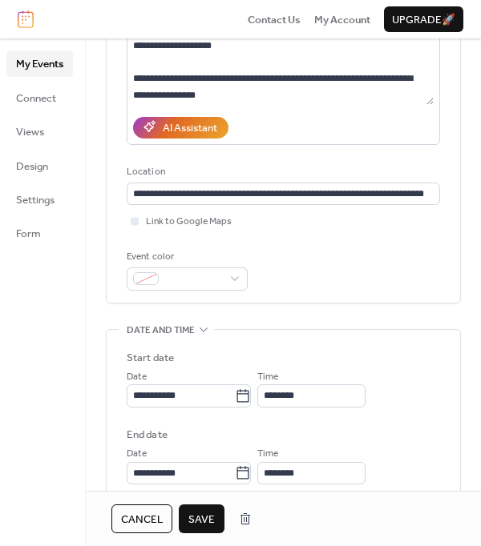 This screenshot has width=481, height=546. Describe the element at coordinates (26, 19) in the screenshot. I see `img: logo` at that location.